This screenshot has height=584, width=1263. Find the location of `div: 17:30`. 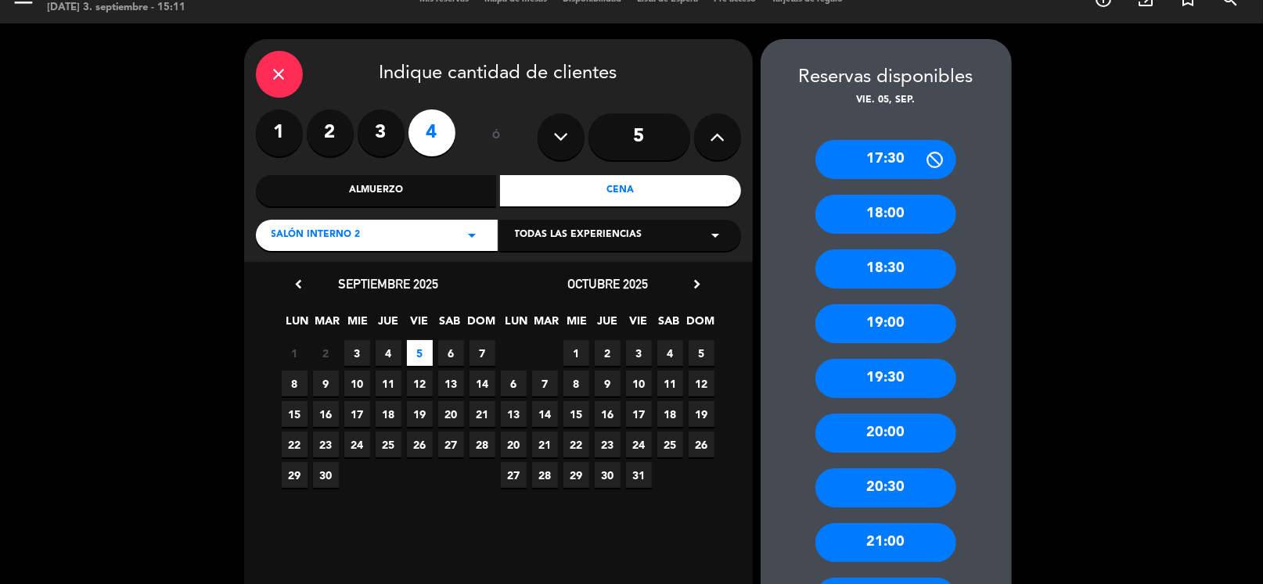

div: 17:30 is located at coordinates (886, 160).